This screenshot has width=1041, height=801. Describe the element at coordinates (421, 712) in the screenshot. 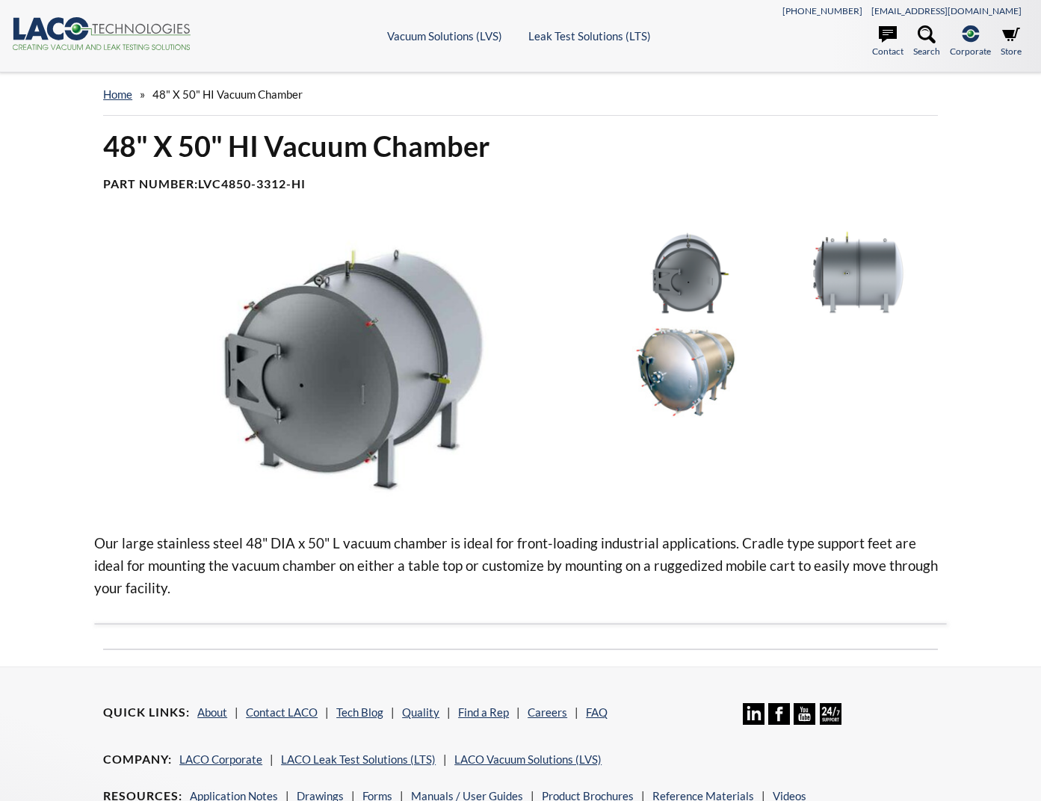

I see `a: Quality` at that location.